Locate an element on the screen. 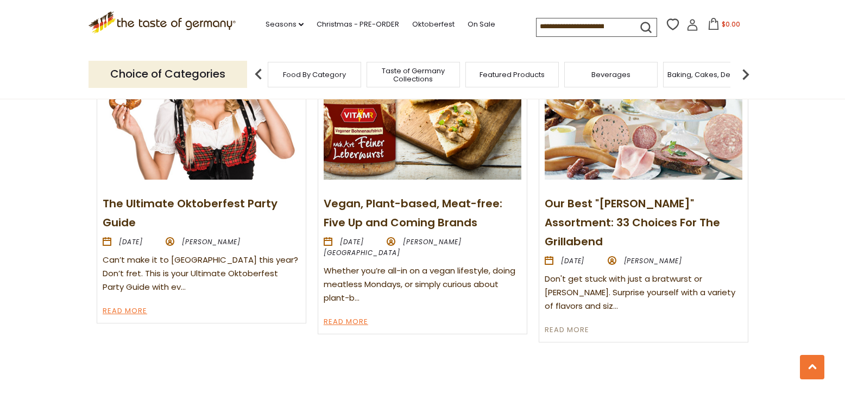 The image size is (845, 394). span: Beverages is located at coordinates (611, 74).